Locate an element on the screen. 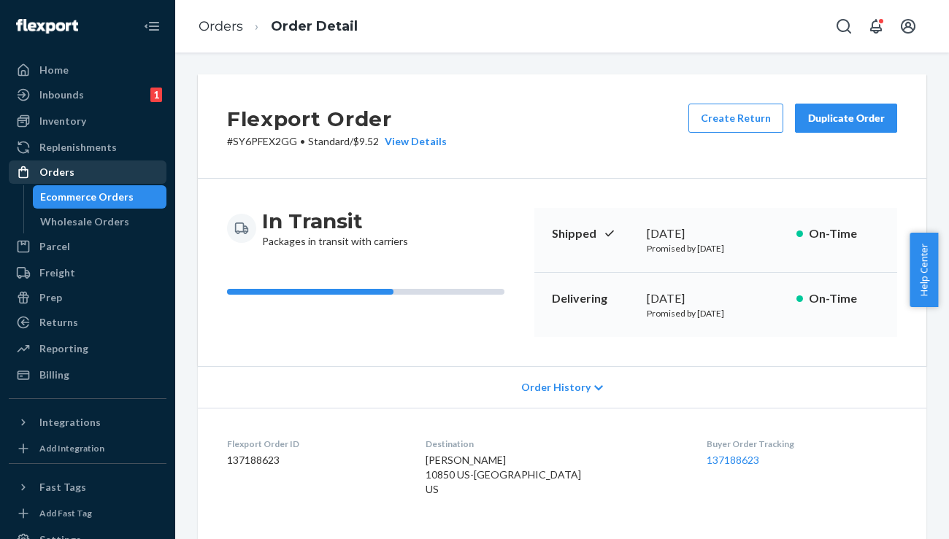 Image resolution: width=949 pixels, height=539 pixels. div: Freight is located at coordinates (57, 273).